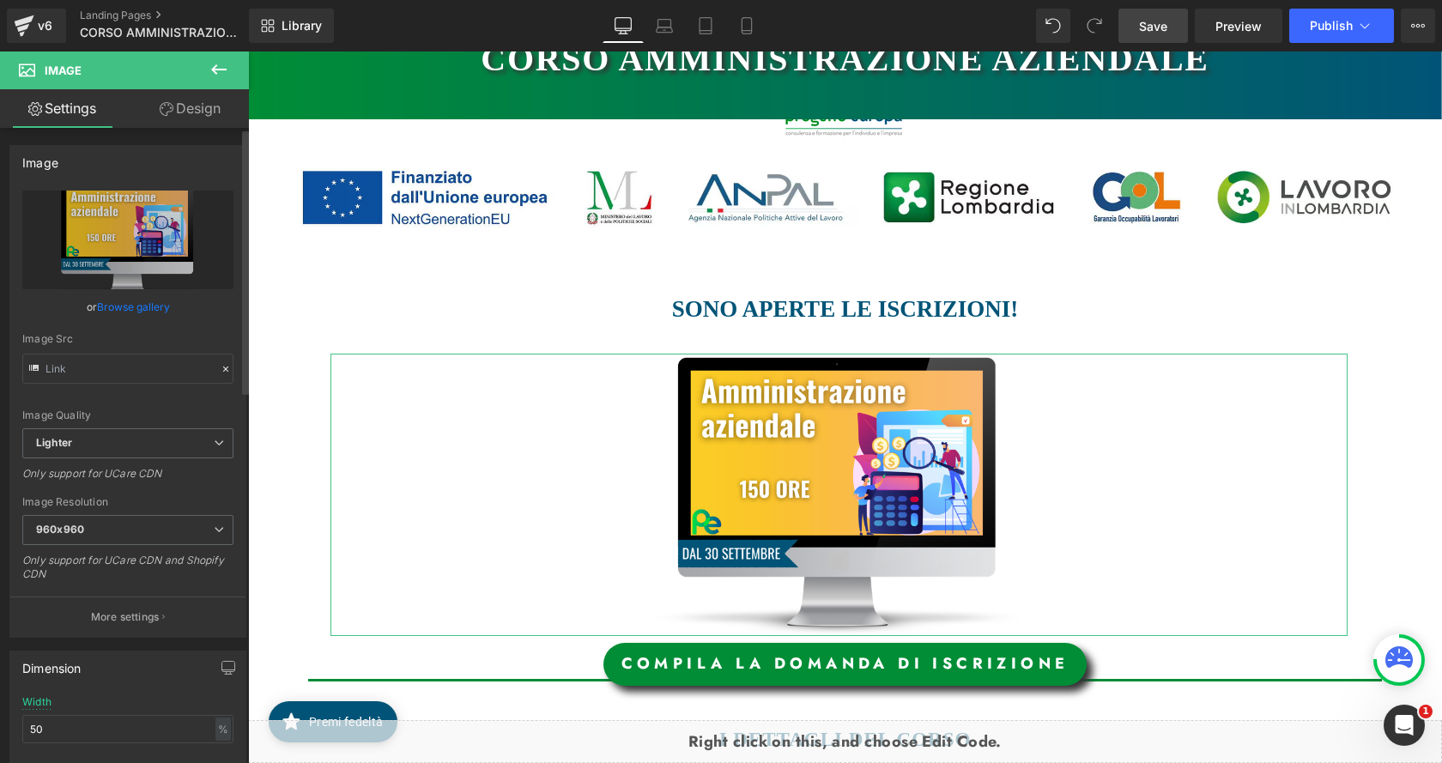 The image size is (1442, 763). What do you see at coordinates (63, 70) in the screenshot?
I see `span: Image` at bounding box center [63, 70].